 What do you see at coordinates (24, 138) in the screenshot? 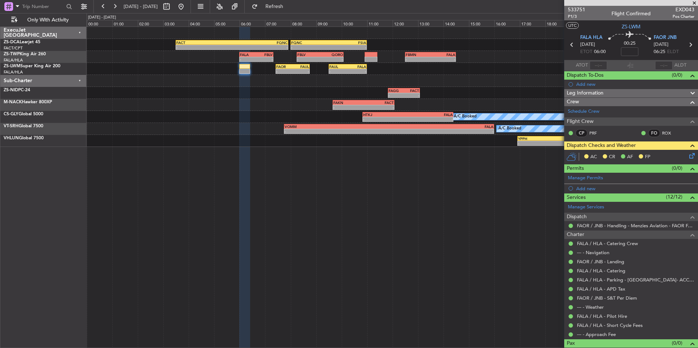
I see `a: VHLUNGlobal 7500` at bounding box center [24, 138].